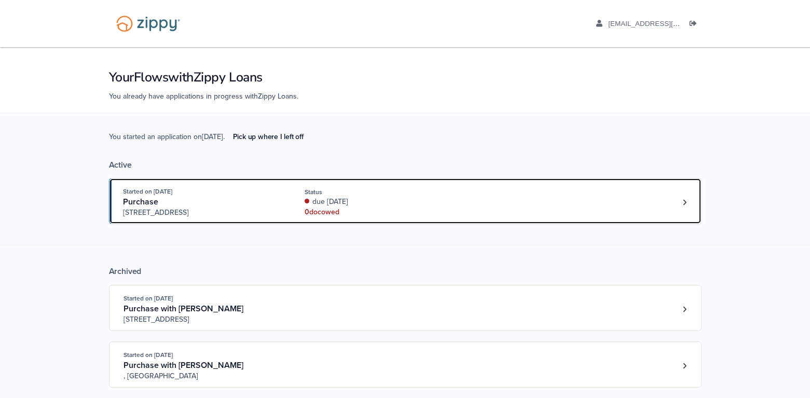 The width and height of the screenshot is (810, 398). Describe the element at coordinates (203, 96) in the screenshot. I see `span: You already have applications in progress with Zippy Loans .` at that location.